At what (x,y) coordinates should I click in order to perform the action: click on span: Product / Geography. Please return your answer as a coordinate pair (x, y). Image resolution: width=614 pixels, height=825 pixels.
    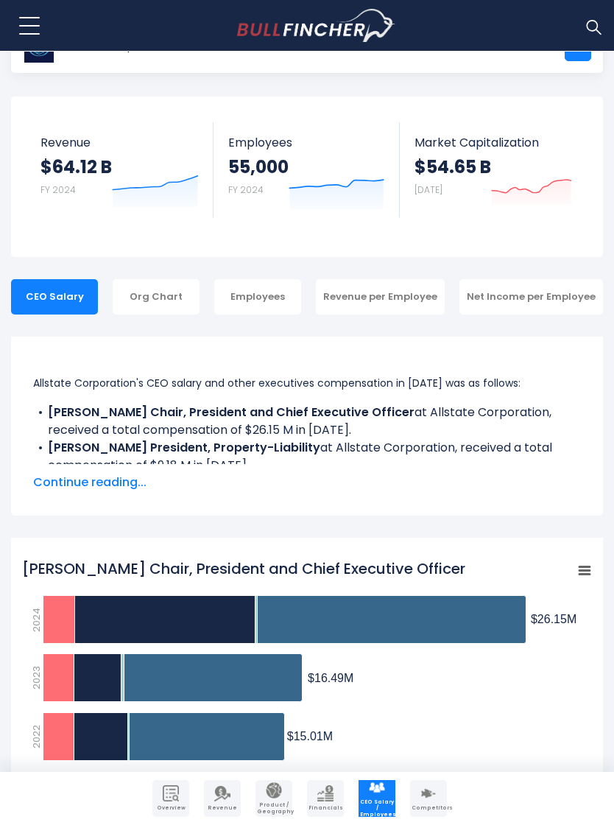
    Looking at the image, I should click on (274, 808).